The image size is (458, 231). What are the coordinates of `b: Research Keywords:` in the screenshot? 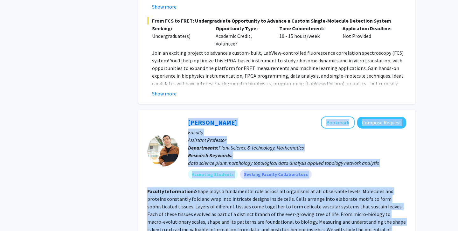 It's located at (210, 155).